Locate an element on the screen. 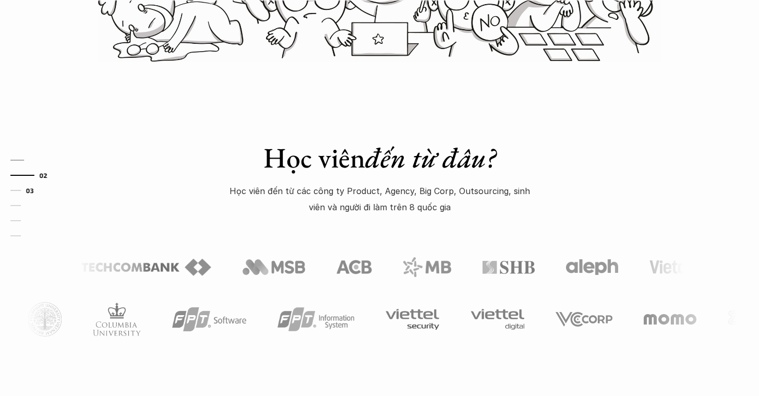 This screenshot has height=396, width=759. em: đến từ đâu? is located at coordinates (431, 158).